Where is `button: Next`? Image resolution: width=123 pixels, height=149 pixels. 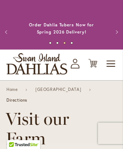
button: Next is located at coordinates (115, 32).